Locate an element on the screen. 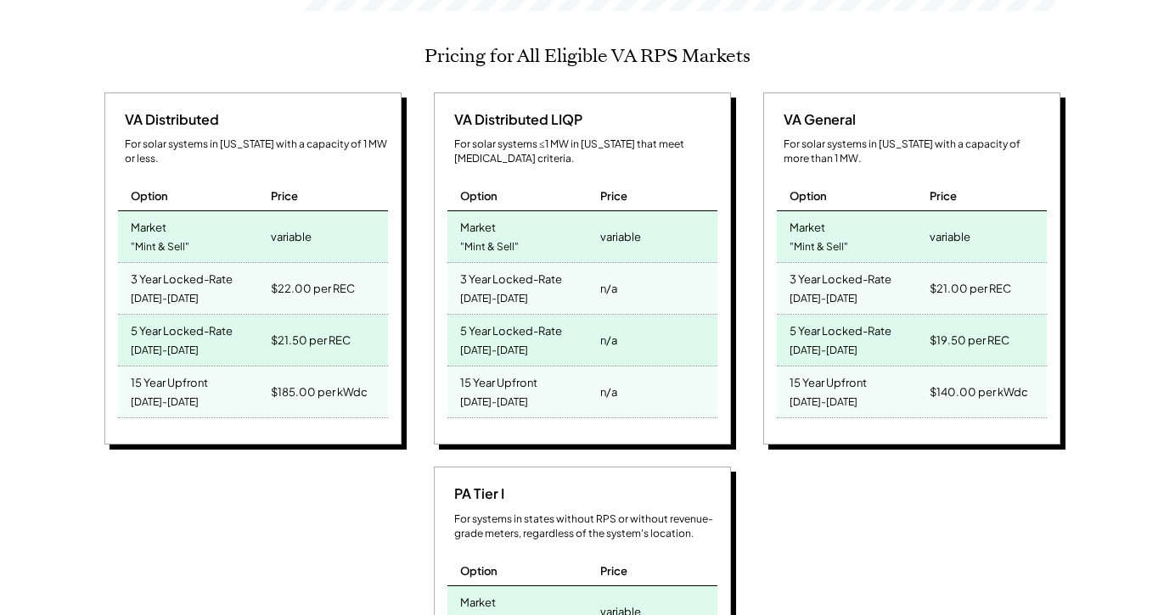  div: $140.00 per kWdc is located at coordinates (979, 392).